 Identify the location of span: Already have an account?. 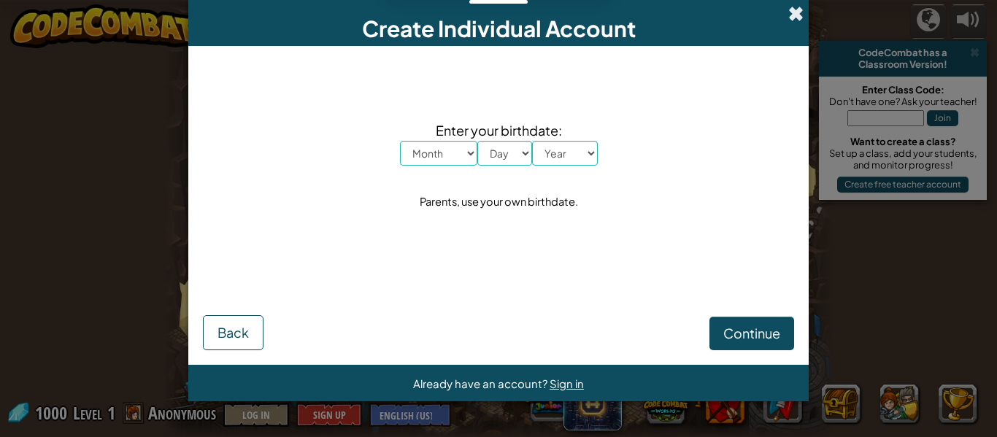
(481, 383).